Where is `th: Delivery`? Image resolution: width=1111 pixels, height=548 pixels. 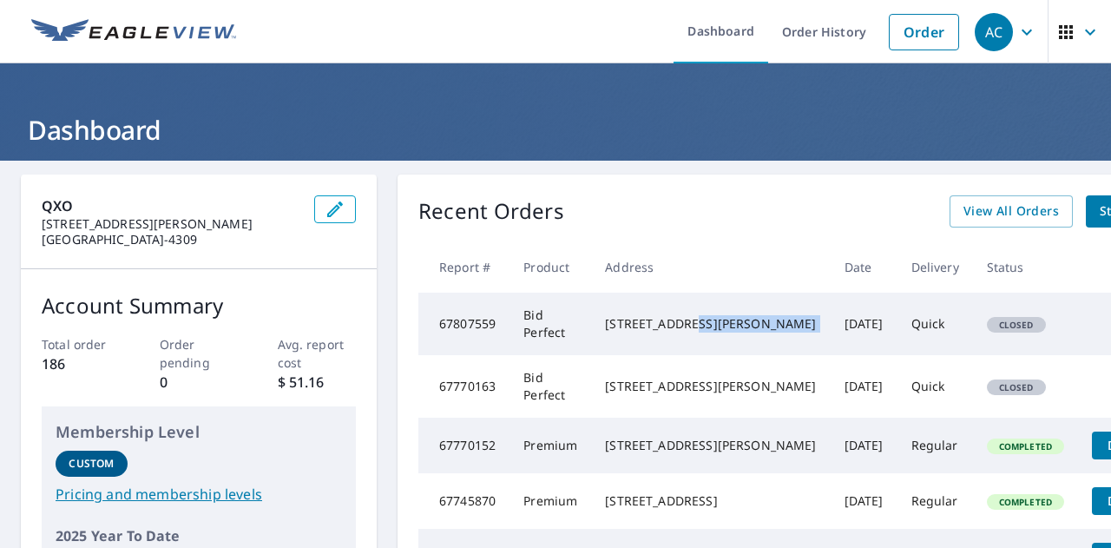 th: Delivery is located at coordinates (935, 266).